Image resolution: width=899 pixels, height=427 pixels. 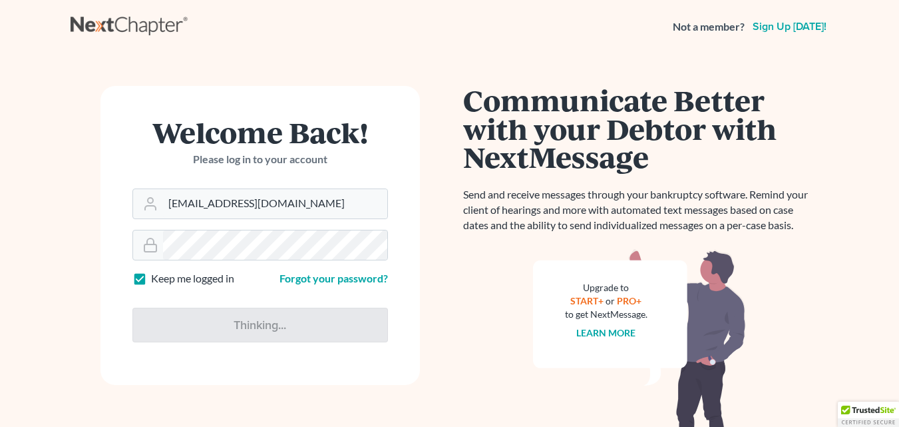 I want to click on a: Forgot your password?, so click(x=334, y=278).